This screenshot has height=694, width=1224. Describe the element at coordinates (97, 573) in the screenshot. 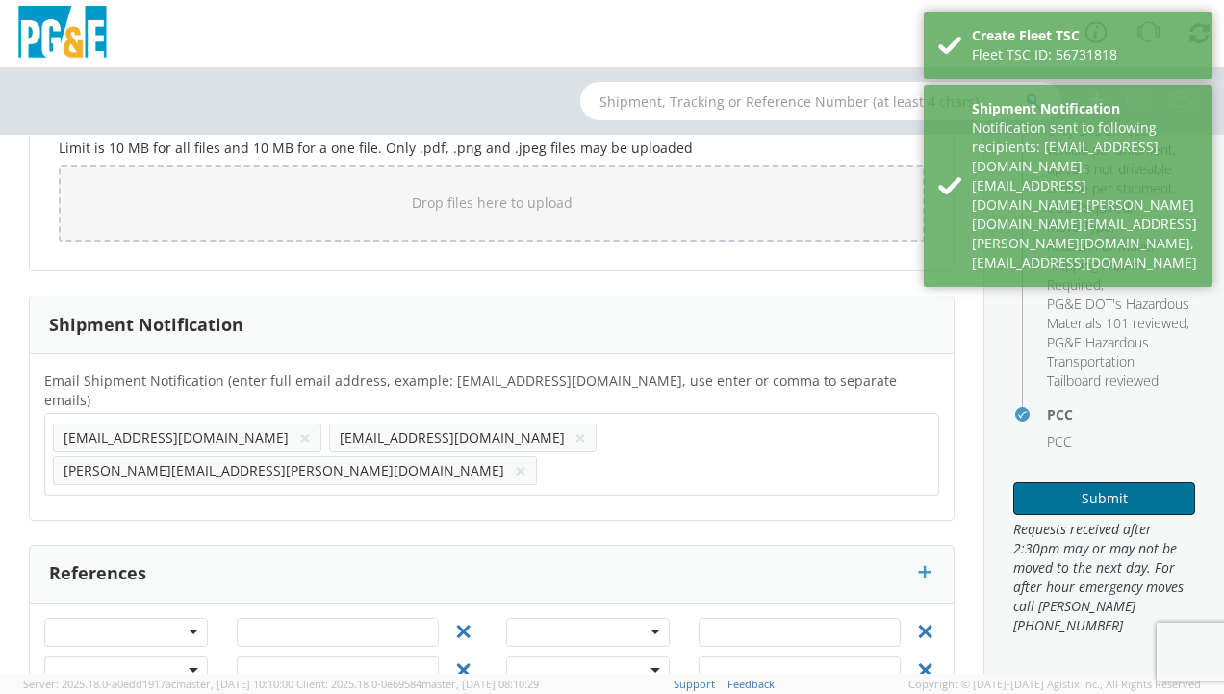

I see `h3: References` at that location.